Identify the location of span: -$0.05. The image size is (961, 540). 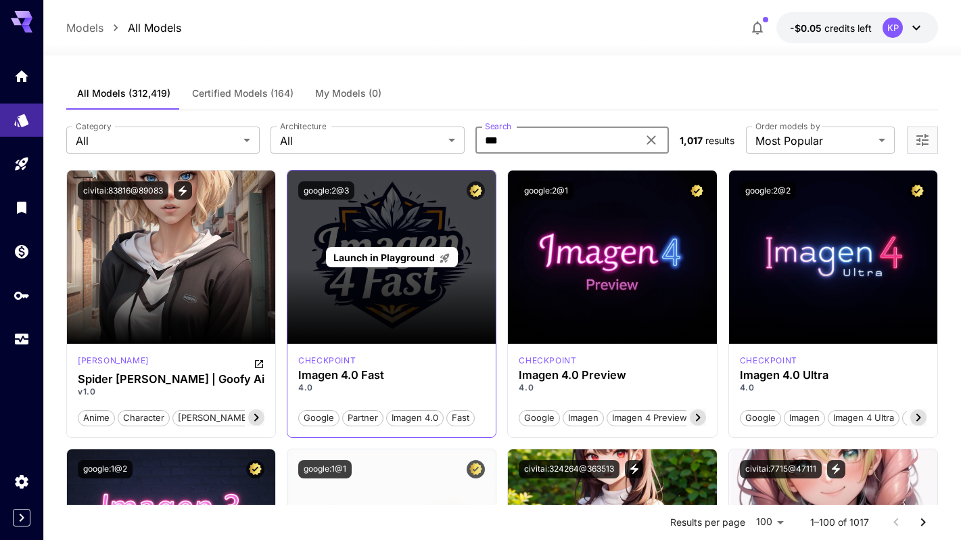
(807, 28).